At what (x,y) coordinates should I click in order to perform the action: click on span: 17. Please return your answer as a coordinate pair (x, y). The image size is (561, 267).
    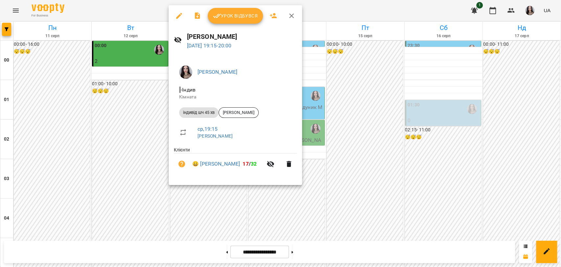
    Looking at the image, I should click on (246, 163).